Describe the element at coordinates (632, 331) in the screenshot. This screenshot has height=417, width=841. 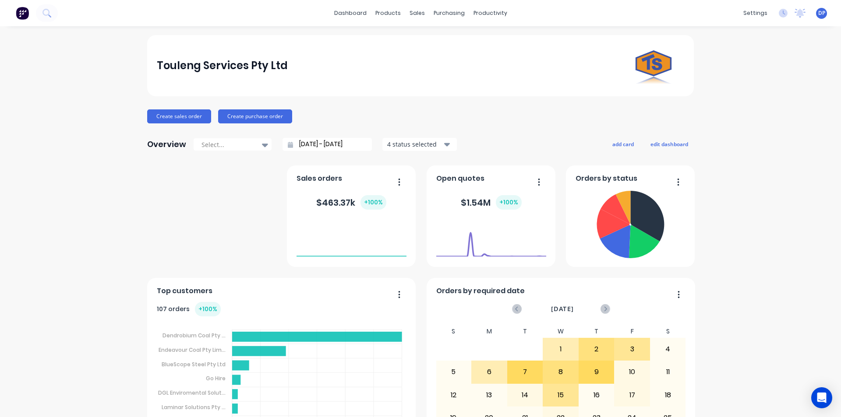
I see `div: F` at that location.